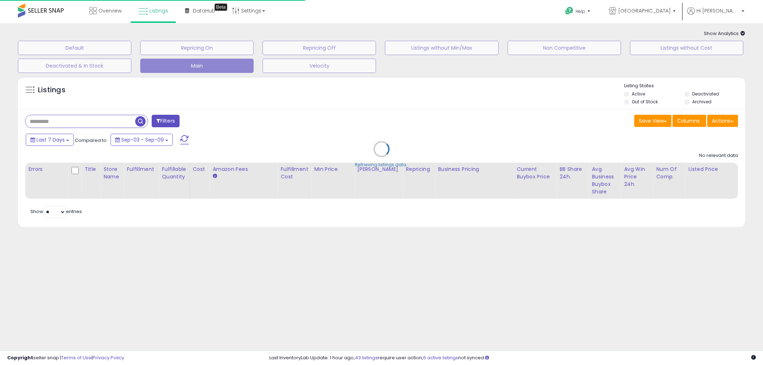 This screenshot has height=365, width=763. What do you see at coordinates (382, 165) in the screenshot?
I see `div: Retrieving listings data..` at bounding box center [382, 165].